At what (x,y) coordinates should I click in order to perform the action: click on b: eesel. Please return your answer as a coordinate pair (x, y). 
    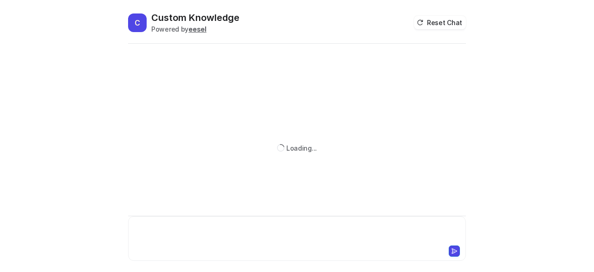
    Looking at the image, I should click on (197, 29).